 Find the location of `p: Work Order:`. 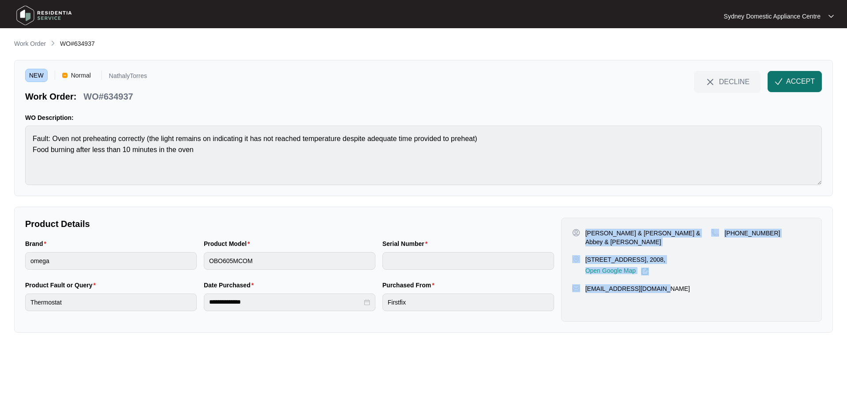

p: Work Order: is located at coordinates (51, 97).